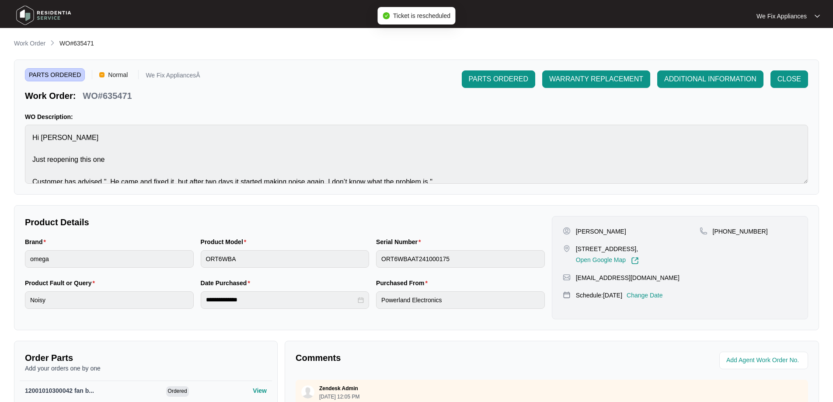 Image resolution: width=833 pixels, height=402 pixels. What do you see at coordinates (790, 79) in the screenshot?
I see `button: CLOSE` at bounding box center [790, 79].